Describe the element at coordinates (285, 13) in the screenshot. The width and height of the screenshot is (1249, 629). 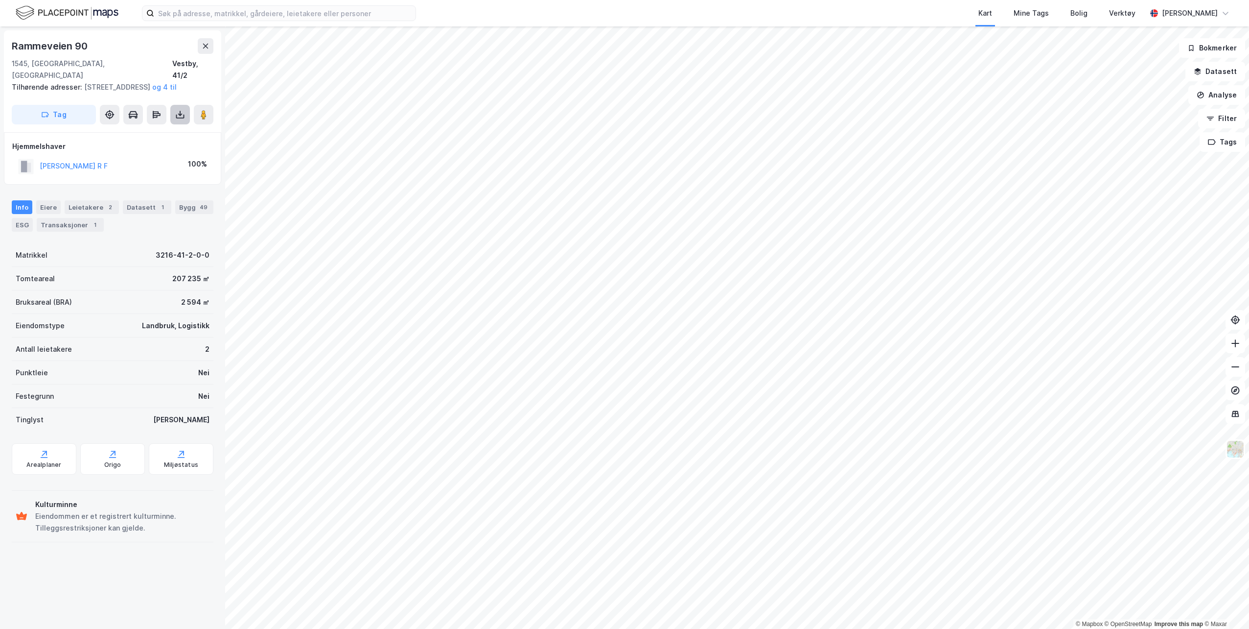
I see `input: Søk på adresse, matrikkel, gårdeiere, leietakere eller personer` at that location.